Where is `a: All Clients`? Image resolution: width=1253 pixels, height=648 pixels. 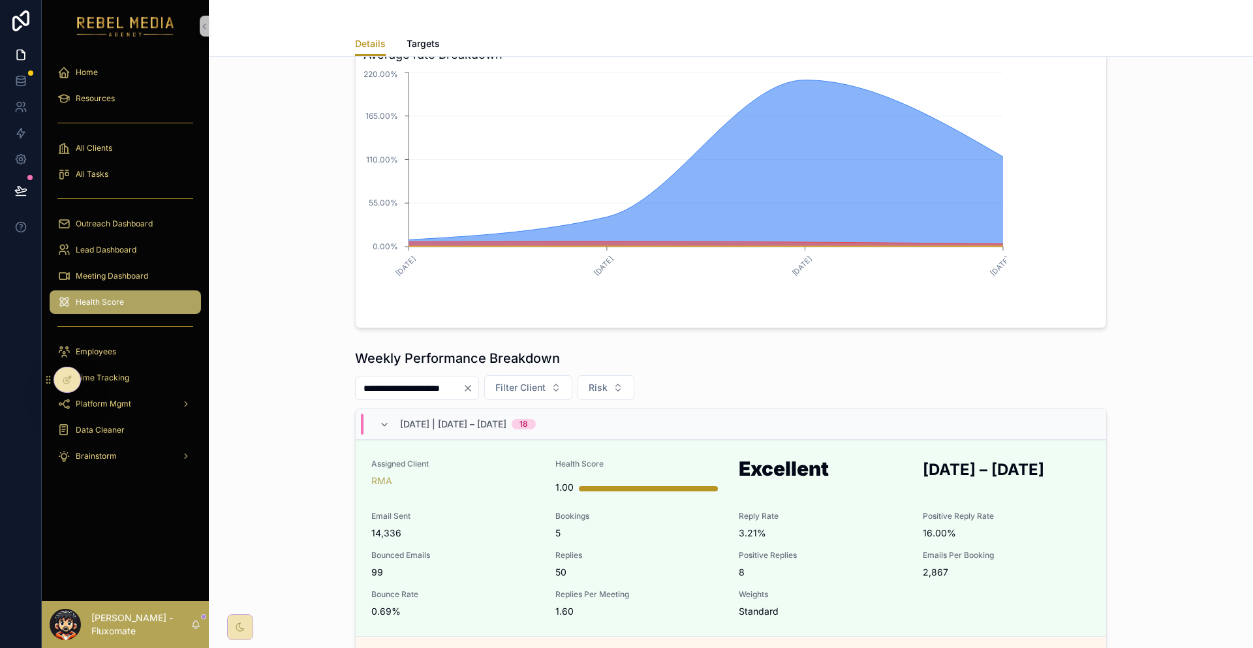
a: All Clients is located at coordinates (125, 148).